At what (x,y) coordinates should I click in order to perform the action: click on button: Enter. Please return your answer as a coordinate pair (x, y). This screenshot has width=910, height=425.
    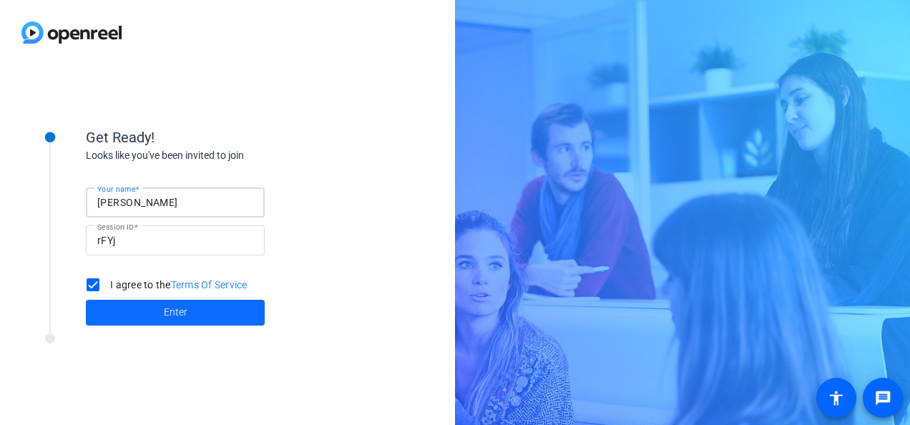
    Looking at the image, I should click on (175, 313).